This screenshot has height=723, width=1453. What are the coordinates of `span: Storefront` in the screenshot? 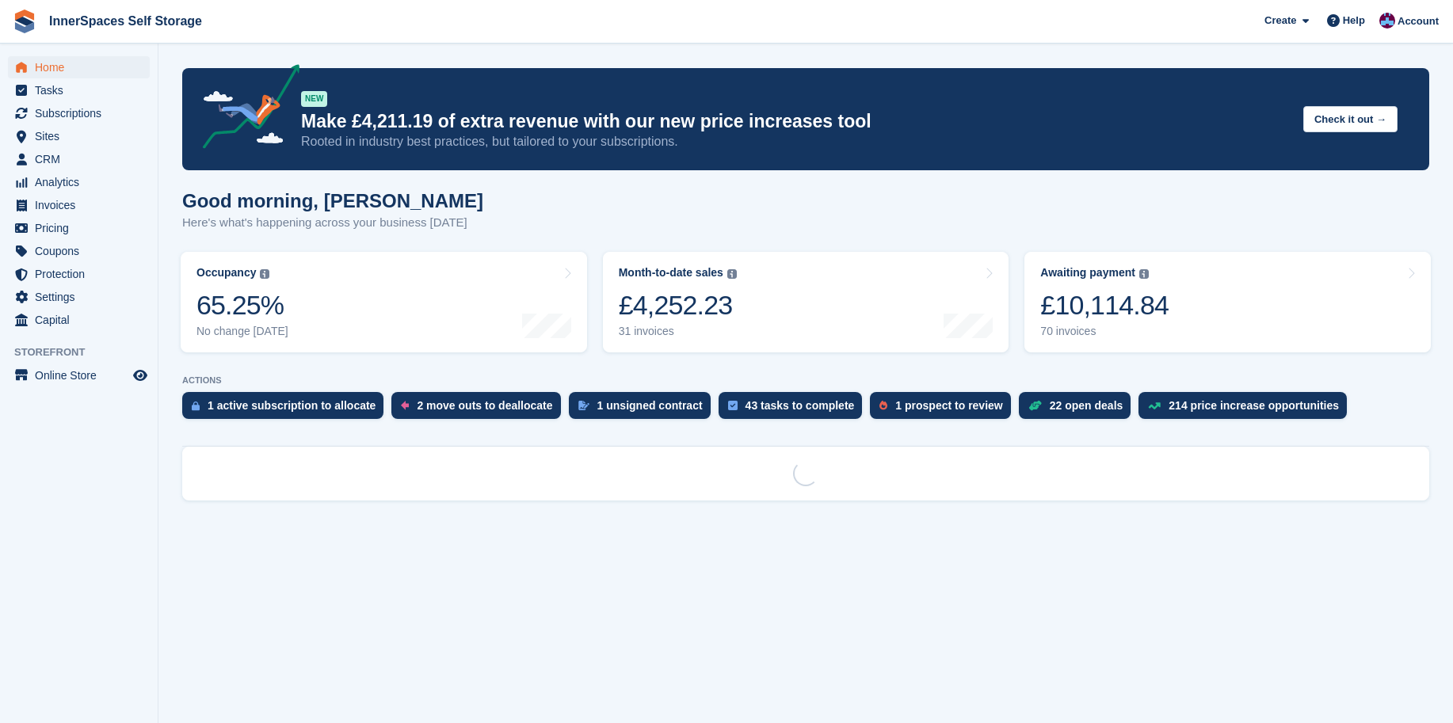 It's located at (86, 352).